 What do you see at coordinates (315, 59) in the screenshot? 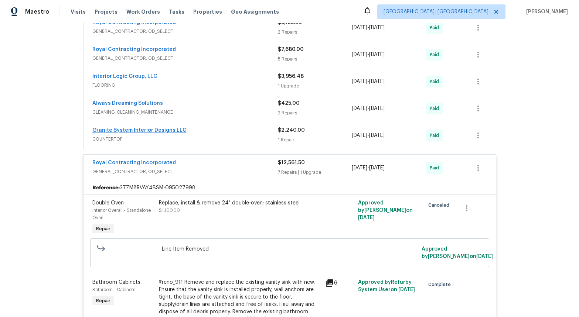
I see `div: 5 Repairs` at bounding box center [315, 59].